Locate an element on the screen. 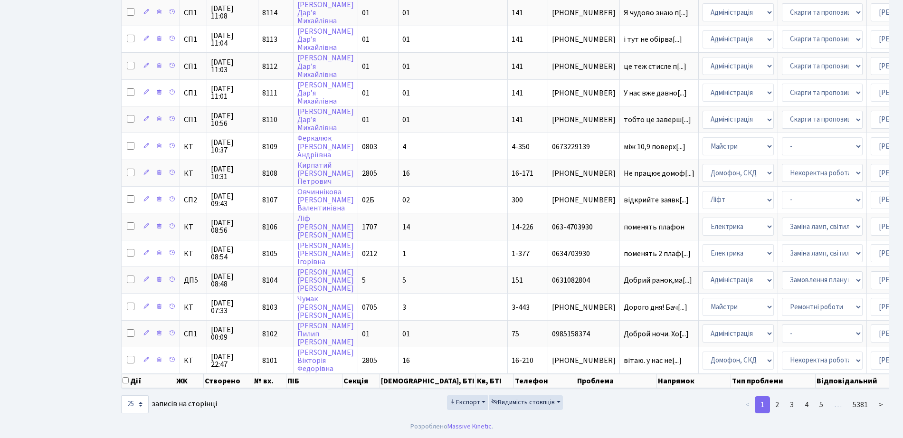 The height and width of the screenshot is (438, 903). span: 14 is located at coordinates (406, 227).